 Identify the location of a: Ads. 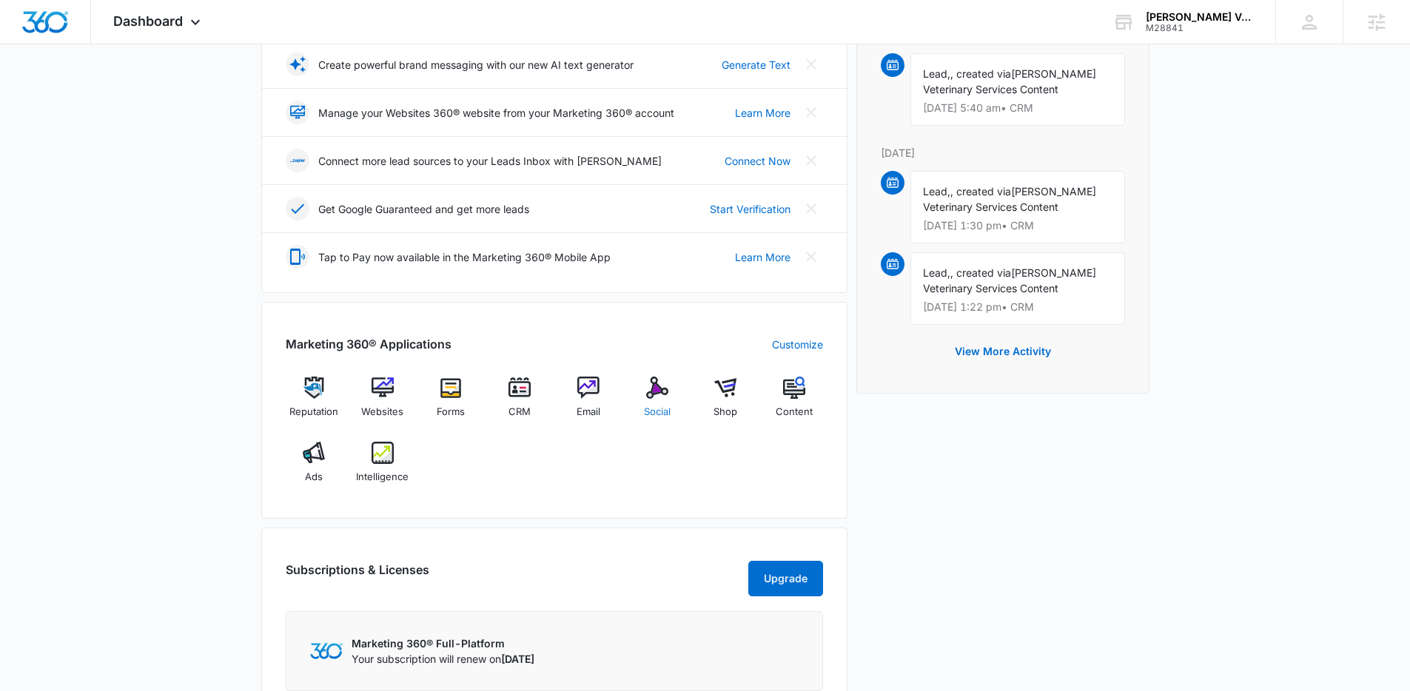
(314, 468).